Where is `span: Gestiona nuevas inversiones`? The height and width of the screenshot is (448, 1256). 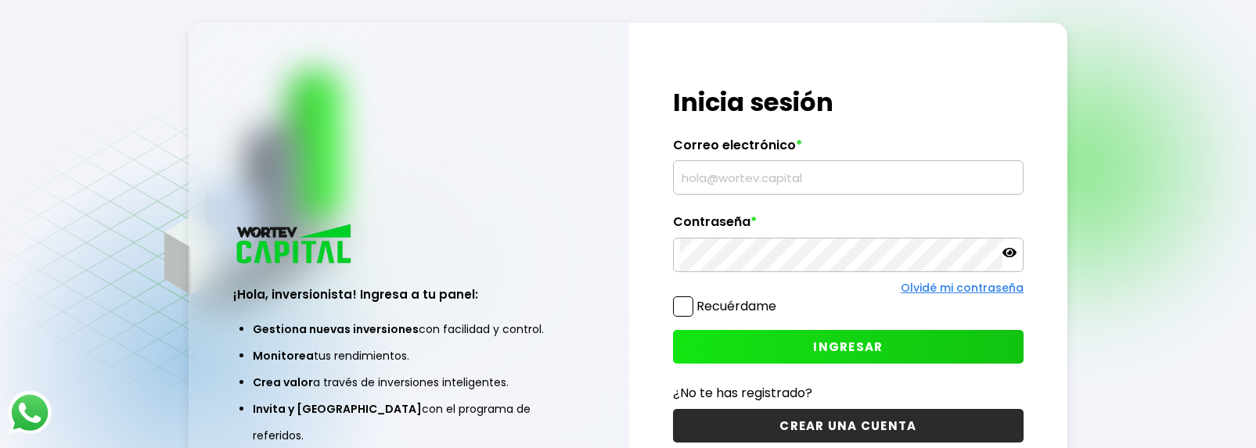 span: Gestiona nuevas inversiones is located at coordinates (336, 329).